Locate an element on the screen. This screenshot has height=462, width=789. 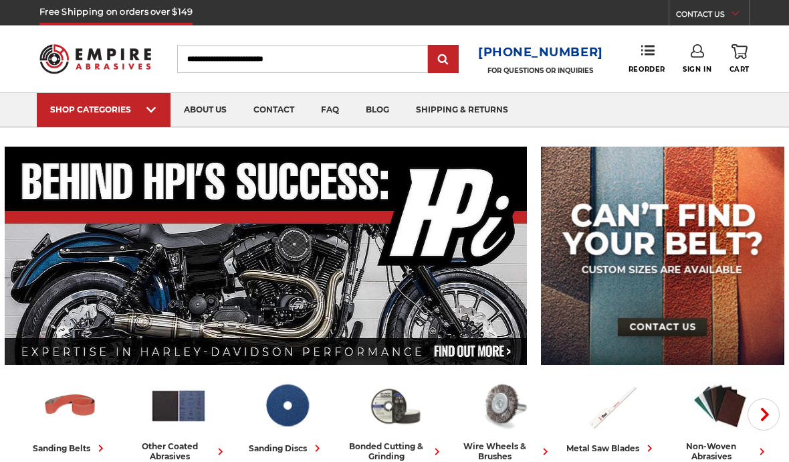
div: wire wheels & brushes is located at coordinates (504, 451).